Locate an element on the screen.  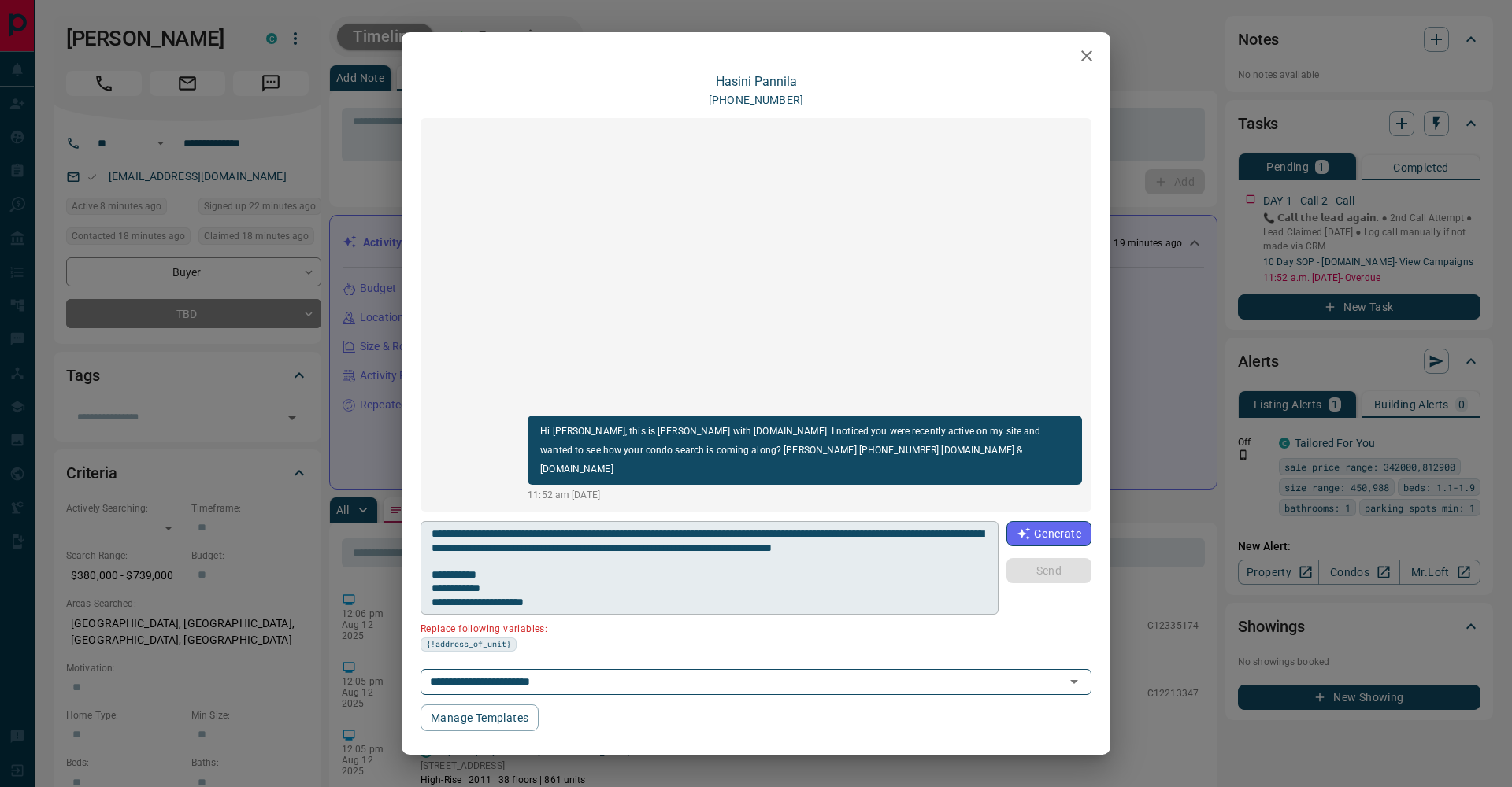
p: Replace following variables: is located at coordinates (704, 628).